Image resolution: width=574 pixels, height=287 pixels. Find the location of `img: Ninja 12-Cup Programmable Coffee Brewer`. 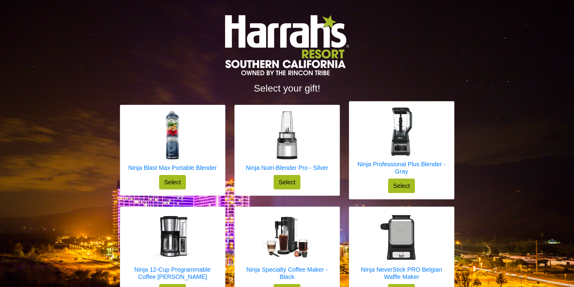

img: Ninja 12-Cup Programmable Coffee Brewer is located at coordinates (173, 237).